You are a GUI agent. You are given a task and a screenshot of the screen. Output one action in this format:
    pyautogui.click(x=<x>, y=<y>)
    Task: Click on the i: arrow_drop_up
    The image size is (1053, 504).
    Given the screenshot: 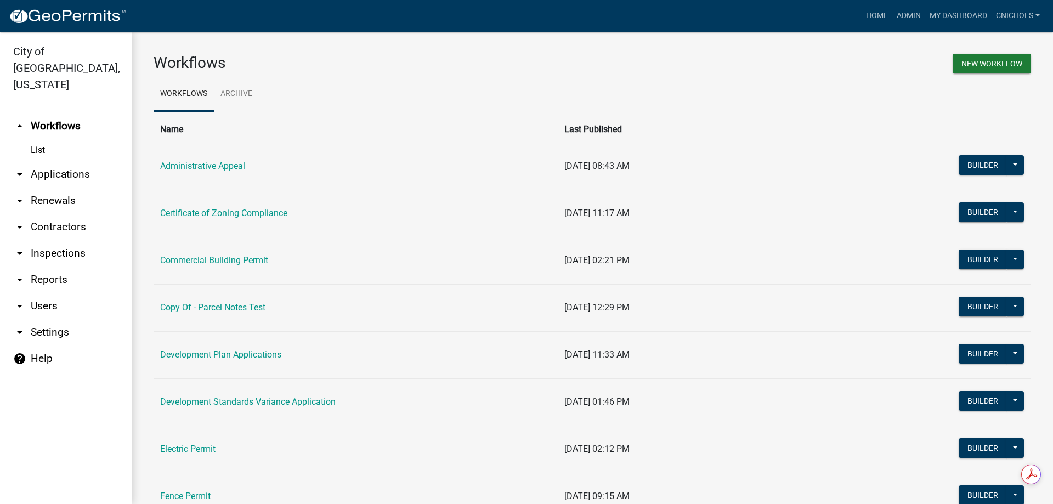 What is the action you would take?
    pyautogui.click(x=20, y=126)
    